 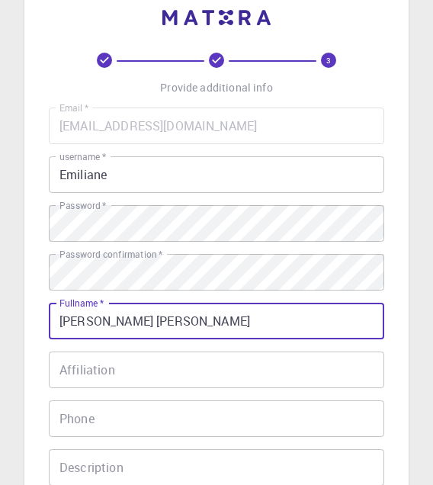 What do you see at coordinates (82, 156) in the screenshot?
I see `label: username` at bounding box center [82, 156].